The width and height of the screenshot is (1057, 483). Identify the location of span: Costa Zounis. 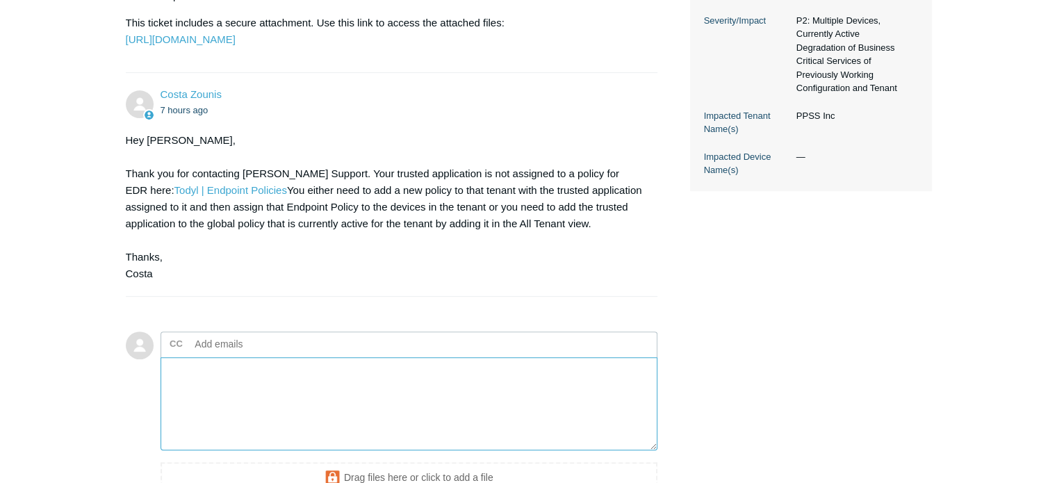
(191, 94).